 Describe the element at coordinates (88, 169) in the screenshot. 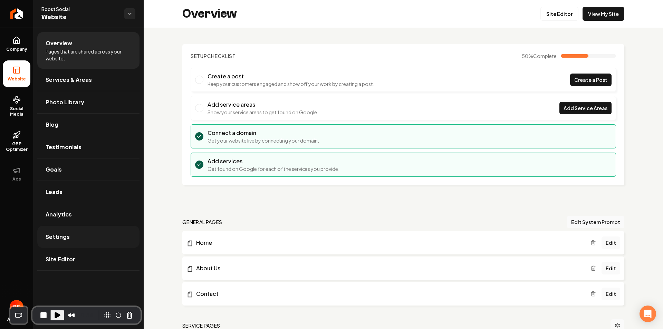

I see `a: Goals` at that location.